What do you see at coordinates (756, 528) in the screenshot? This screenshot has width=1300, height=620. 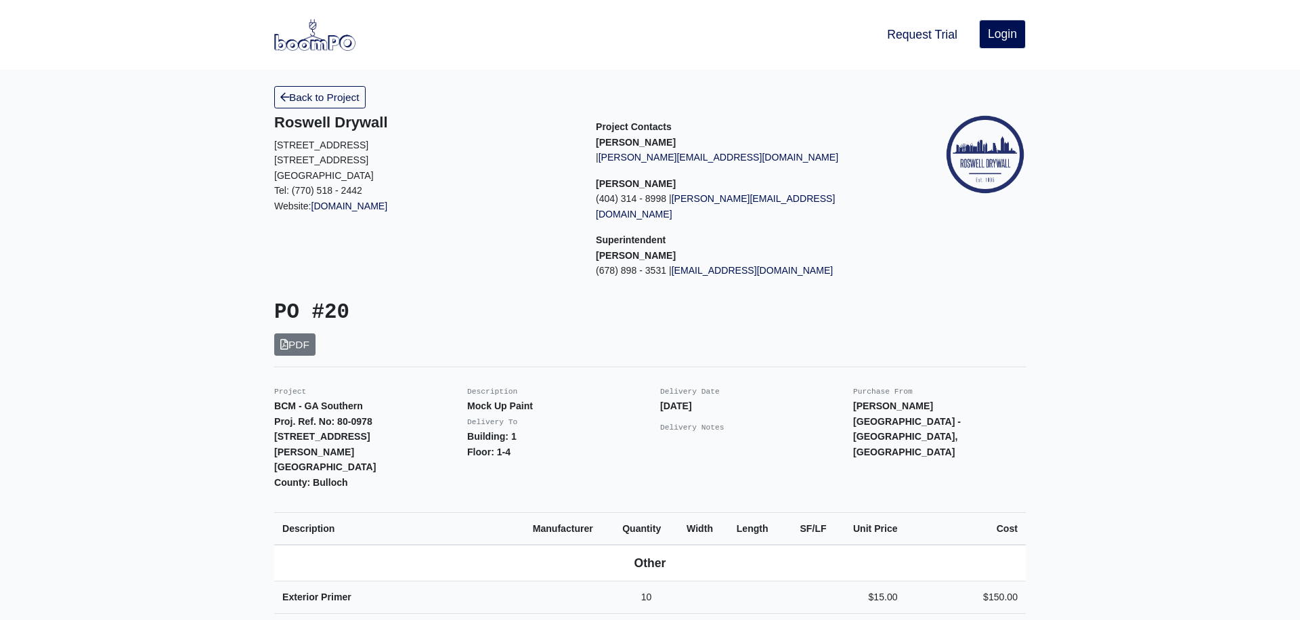 I see `th: Length` at bounding box center [756, 528].